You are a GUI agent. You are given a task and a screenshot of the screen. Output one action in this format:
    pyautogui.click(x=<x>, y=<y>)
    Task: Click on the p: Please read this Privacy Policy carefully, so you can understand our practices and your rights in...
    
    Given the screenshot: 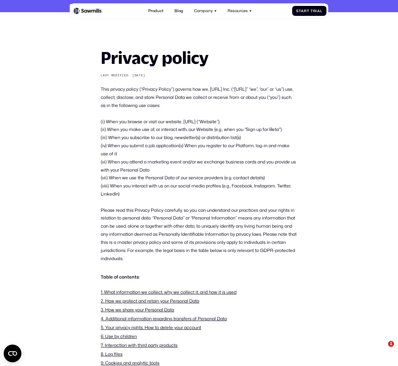 What is the action you would take?
    pyautogui.click(x=199, y=234)
    